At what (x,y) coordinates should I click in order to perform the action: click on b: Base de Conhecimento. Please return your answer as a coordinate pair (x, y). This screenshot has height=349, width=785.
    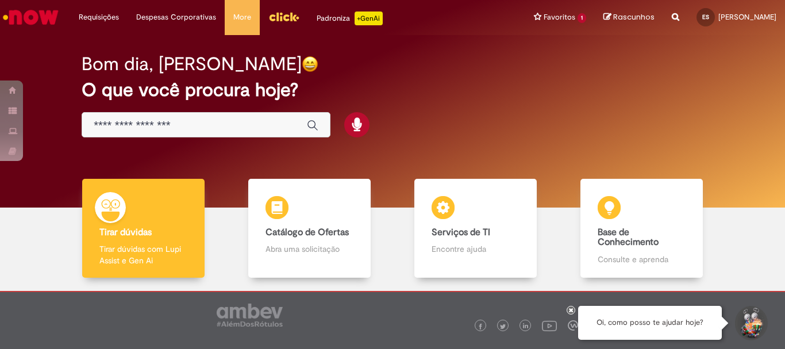
    Looking at the image, I should click on (628, 237).